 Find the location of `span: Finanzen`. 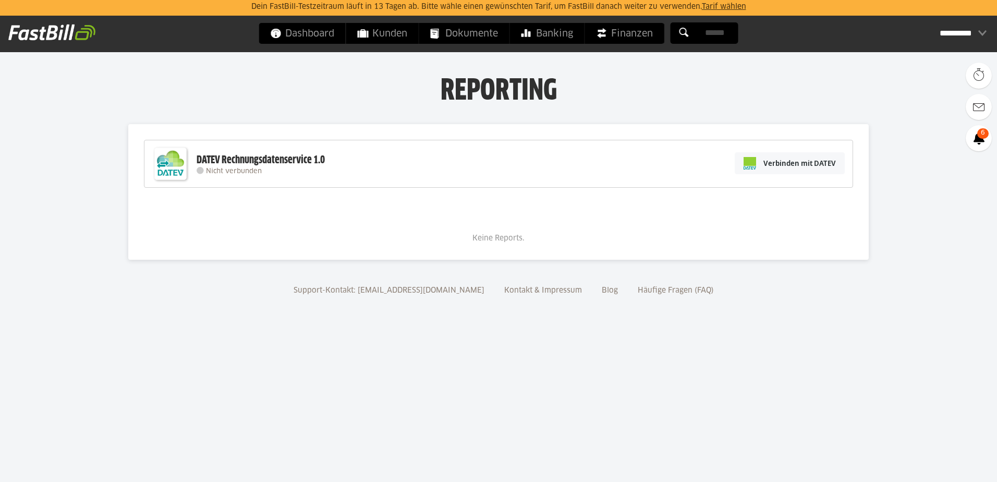

span: Finanzen is located at coordinates (625, 33).